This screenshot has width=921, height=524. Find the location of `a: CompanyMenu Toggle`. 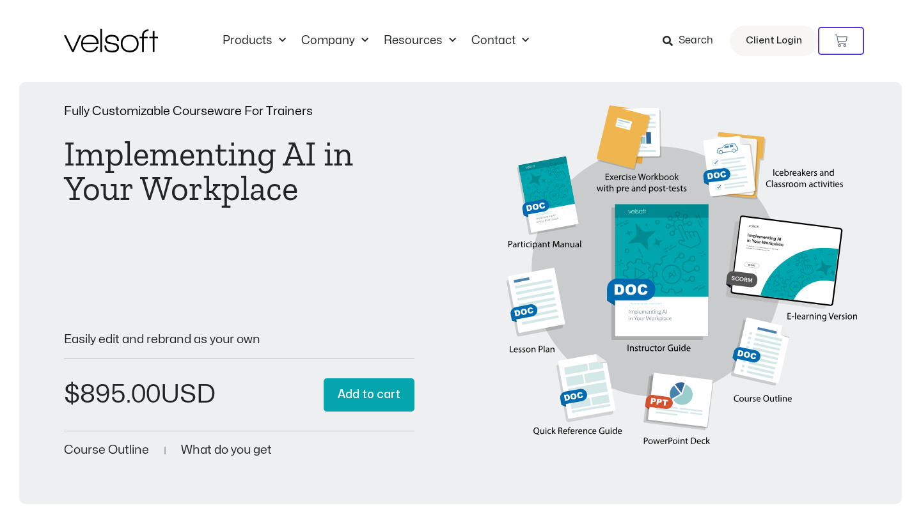

a: CompanyMenu Toggle is located at coordinates (335, 41).